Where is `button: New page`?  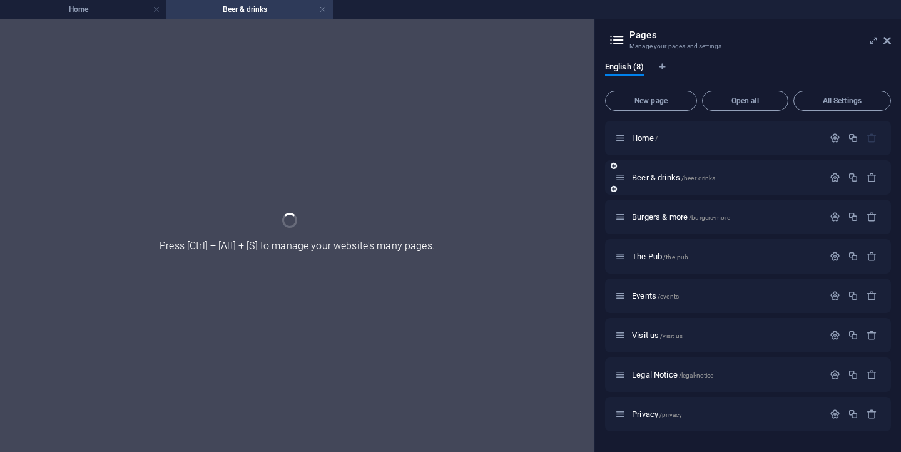 button: New page is located at coordinates (651, 101).